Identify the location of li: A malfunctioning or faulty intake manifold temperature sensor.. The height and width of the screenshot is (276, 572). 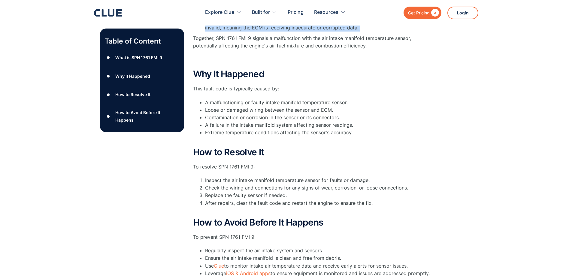
(319, 102).